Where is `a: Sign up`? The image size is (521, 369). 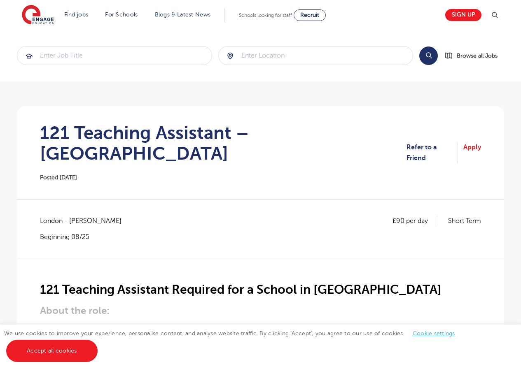 a: Sign up is located at coordinates (463, 15).